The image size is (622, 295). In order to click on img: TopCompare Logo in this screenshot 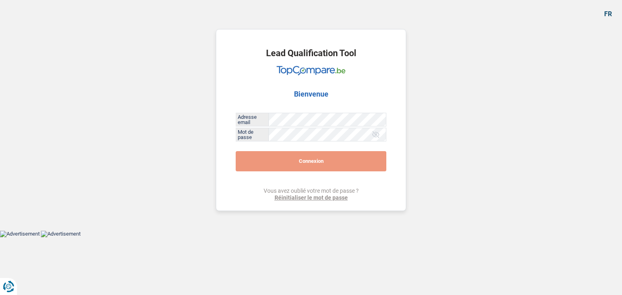, I will do `click(311, 71)`.